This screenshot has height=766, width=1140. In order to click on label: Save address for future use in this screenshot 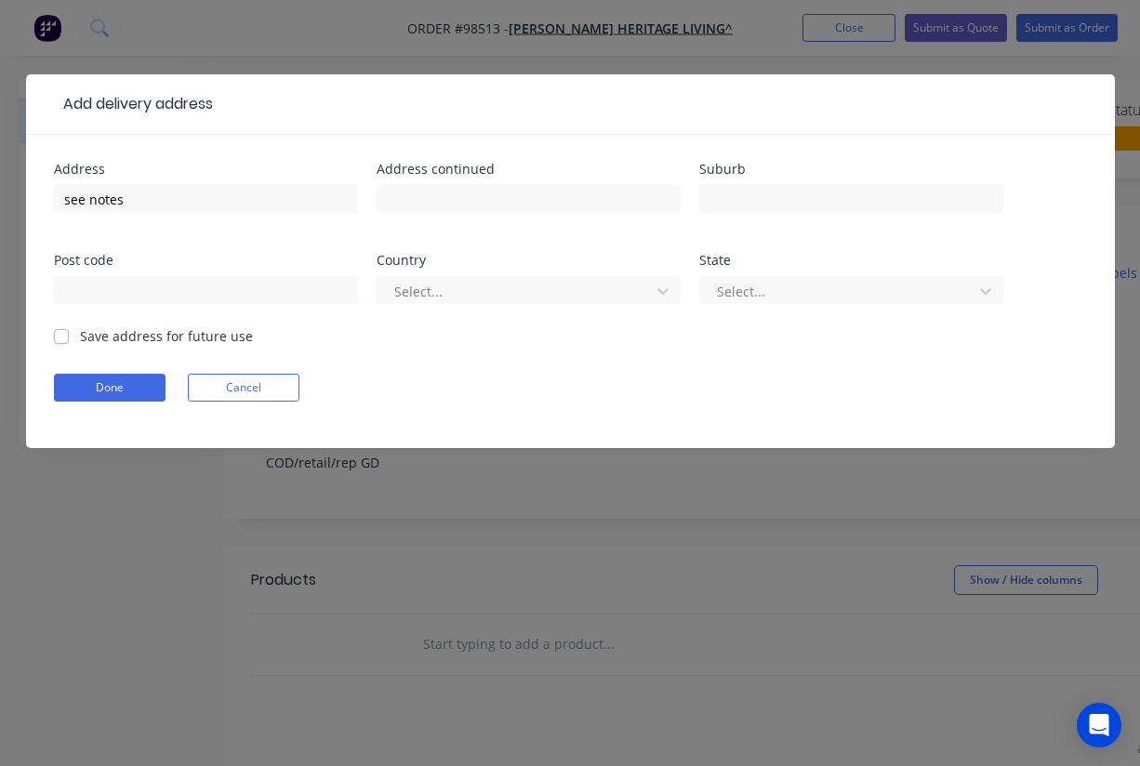, I will do `click(166, 336)`.